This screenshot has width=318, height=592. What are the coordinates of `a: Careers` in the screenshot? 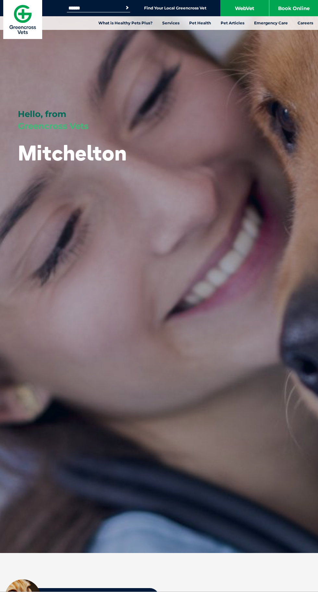 It's located at (306, 23).